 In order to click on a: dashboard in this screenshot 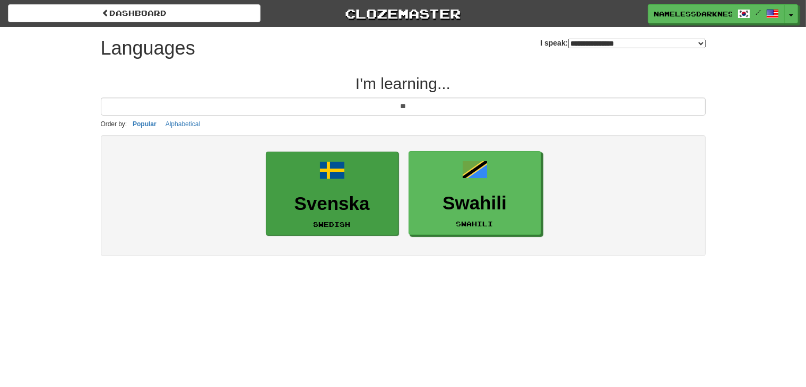, I will do `click(134, 13)`.